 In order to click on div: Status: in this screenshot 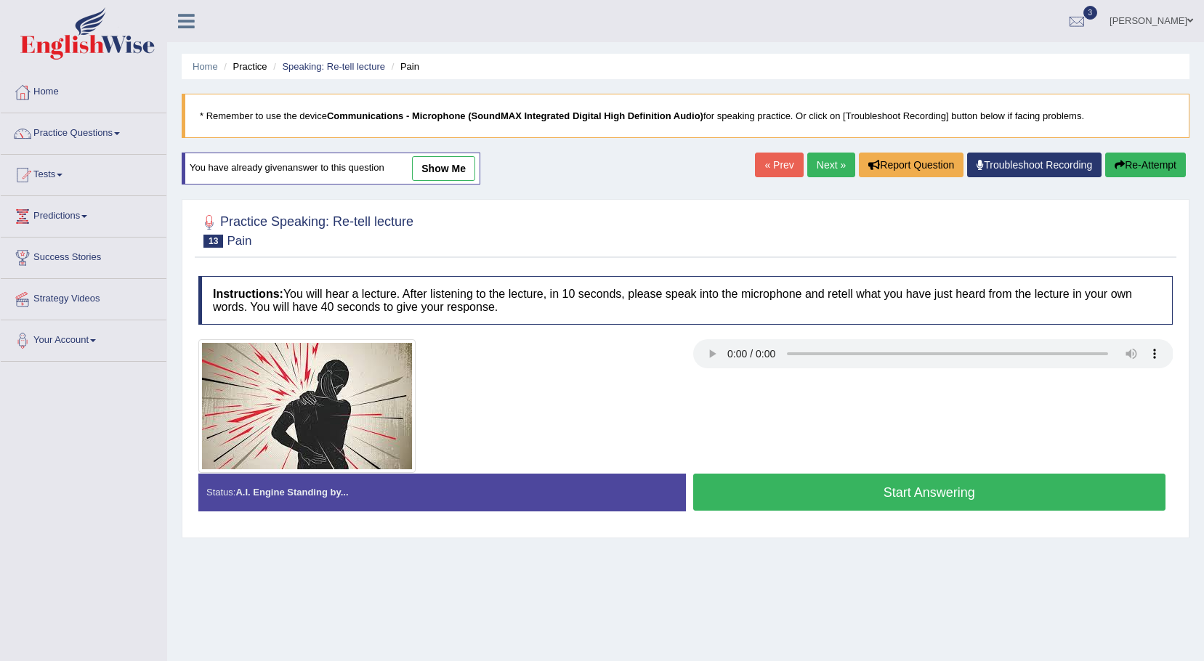, I will do `click(442, 492)`.